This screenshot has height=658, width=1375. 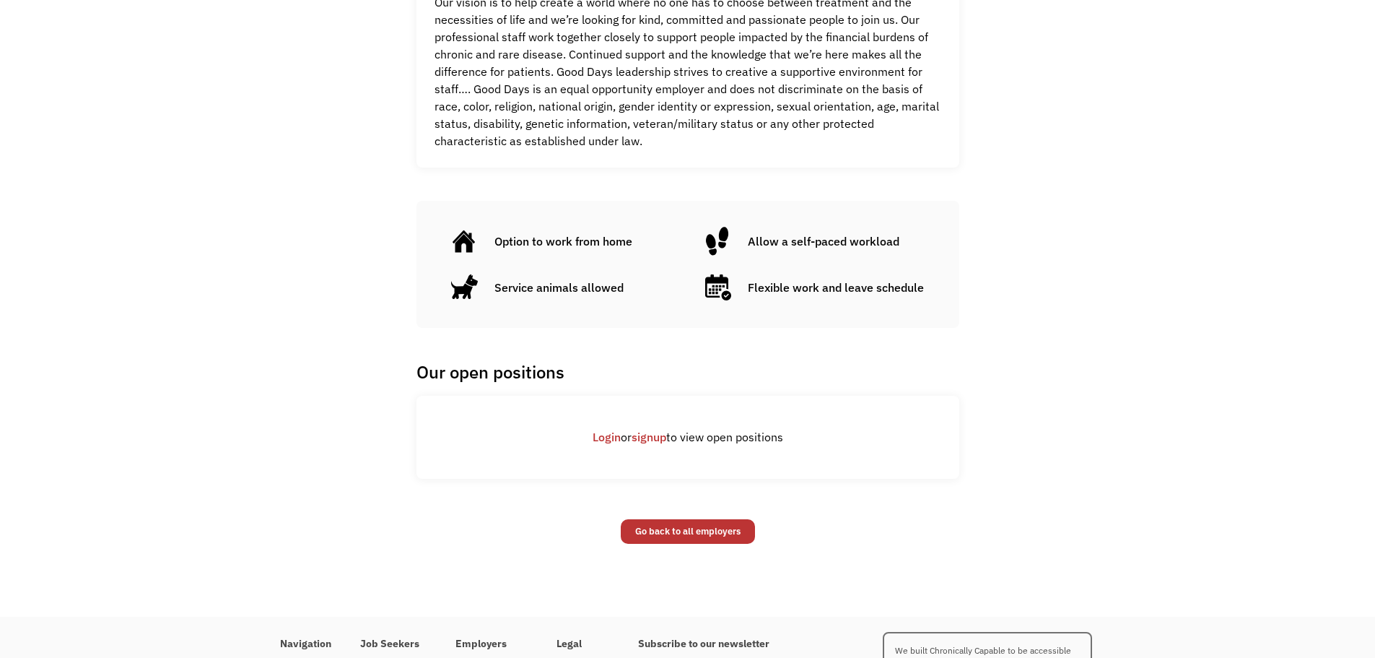 I want to click on h4: Navigation, so click(x=305, y=644).